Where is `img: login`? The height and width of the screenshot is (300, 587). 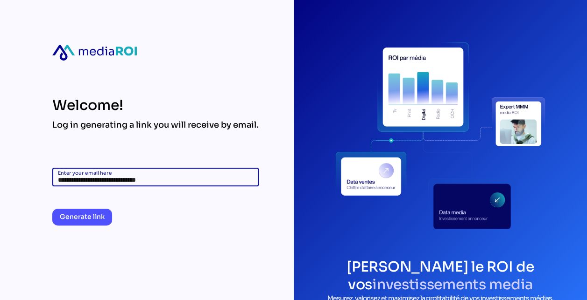
img: login is located at coordinates (440, 135).